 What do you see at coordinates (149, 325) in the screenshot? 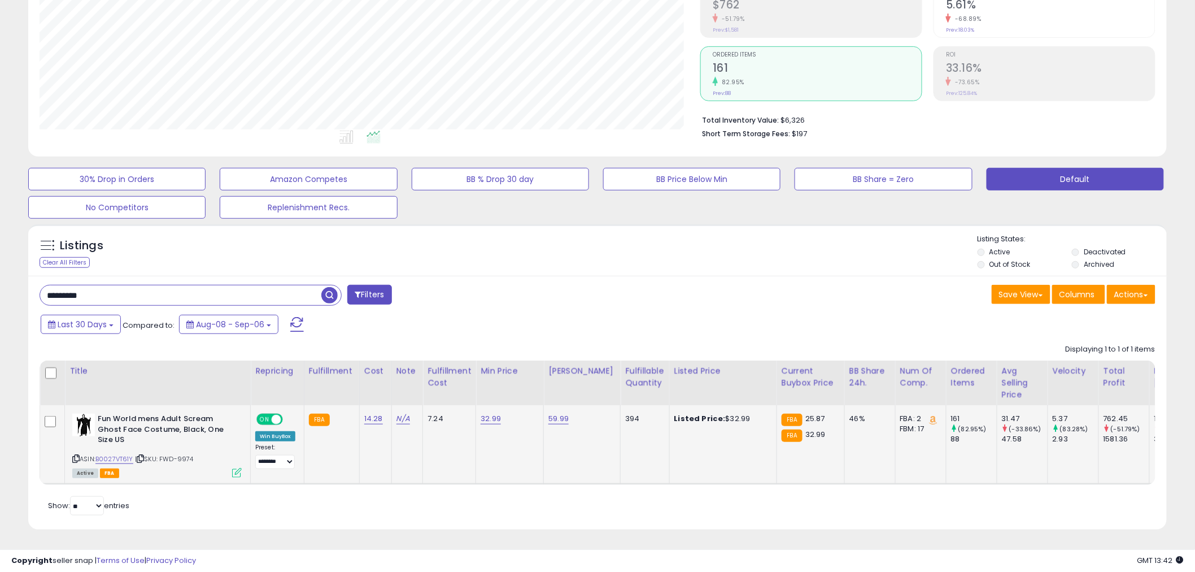
I see `span: Compared to:` at bounding box center [149, 325].